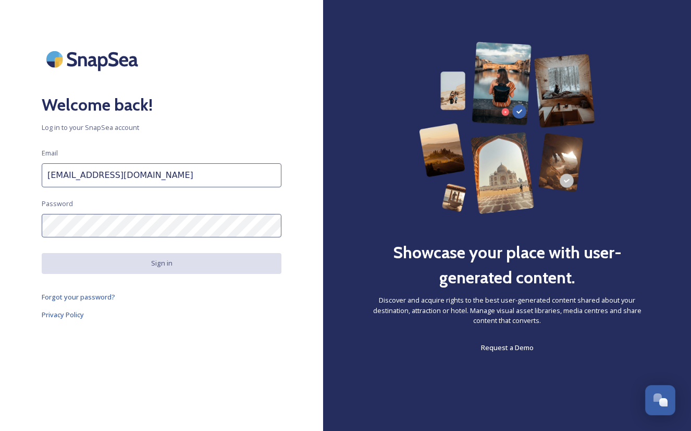  What do you see at coordinates (162, 263) in the screenshot?
I see `button: Sign in` at bounding box center [162, 263].